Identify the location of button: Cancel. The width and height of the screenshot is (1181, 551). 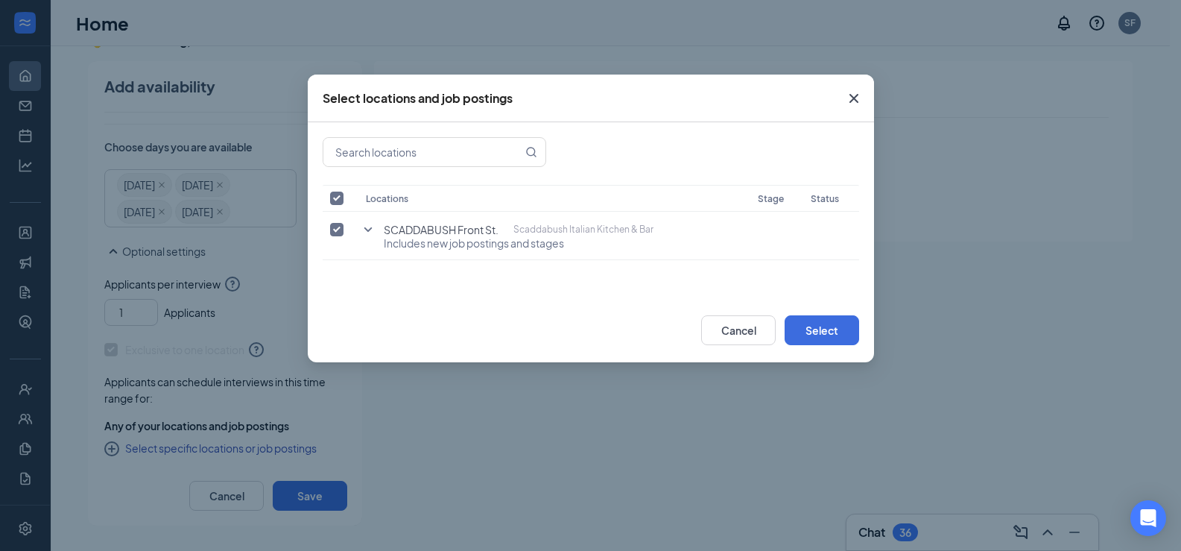
(738, 330).